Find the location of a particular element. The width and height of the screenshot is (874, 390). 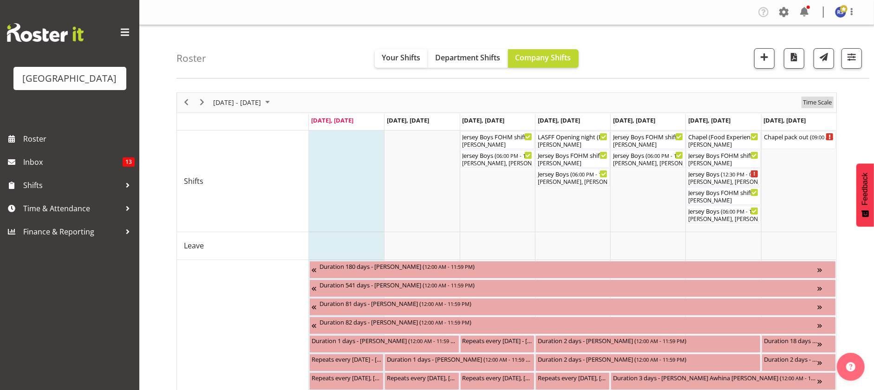

button: Your Shifts is located at coordinates (401, 59).